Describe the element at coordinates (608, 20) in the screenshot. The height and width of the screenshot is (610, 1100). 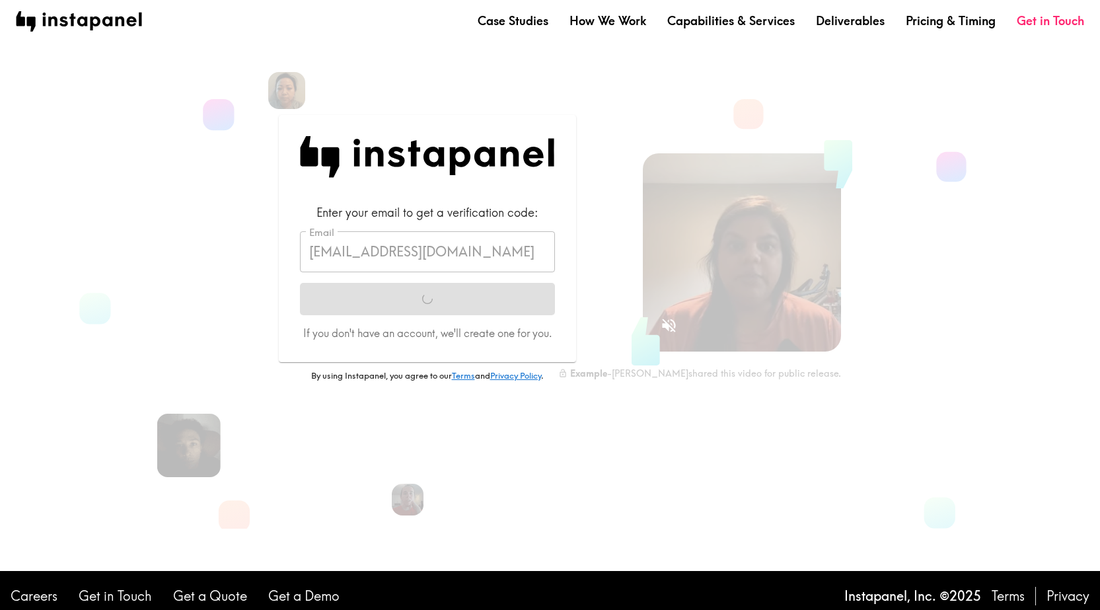
I see `a: How We Work` at that location.